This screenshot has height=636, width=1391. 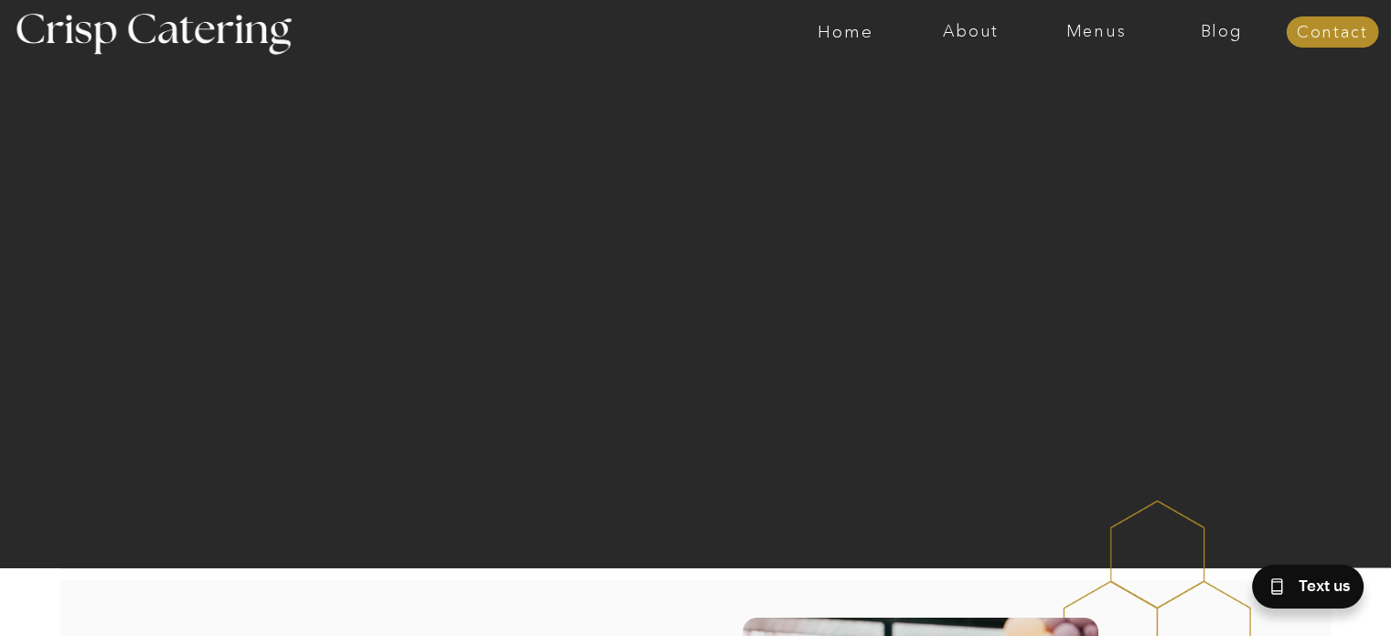 What do you see at coordinates (116, 40) in the screenshot?
I see `span: Text us` at bounding box center [116, 40].